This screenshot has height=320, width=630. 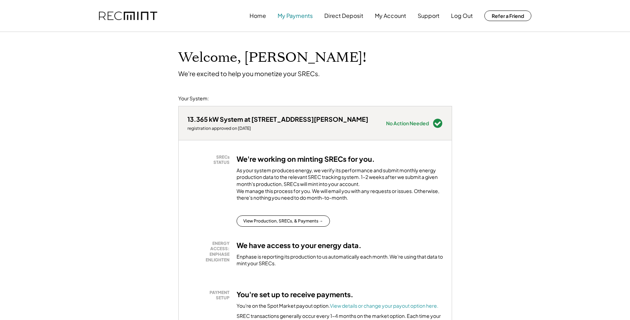 I want to click on div: SRECs STATUS, so click(x=210, y=160).